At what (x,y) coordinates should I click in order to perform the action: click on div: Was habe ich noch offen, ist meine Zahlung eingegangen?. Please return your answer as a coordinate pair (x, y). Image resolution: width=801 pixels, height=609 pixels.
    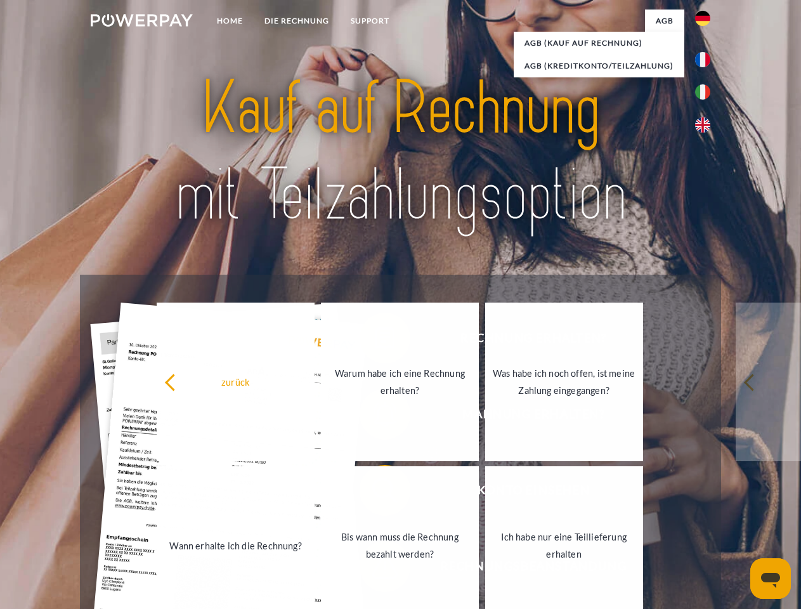
    Looking at the image, I should click on (564, 382).